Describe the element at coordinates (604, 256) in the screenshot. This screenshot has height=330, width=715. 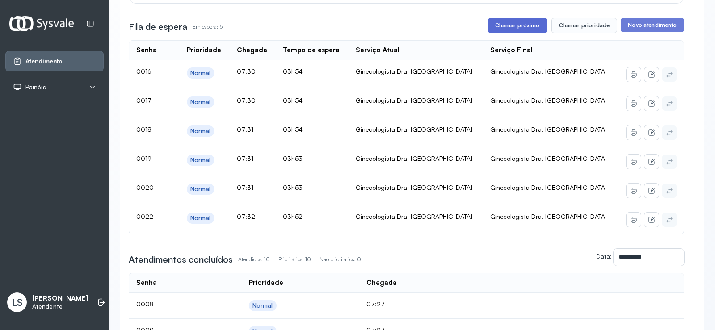
I see `label: Data:` at that location.